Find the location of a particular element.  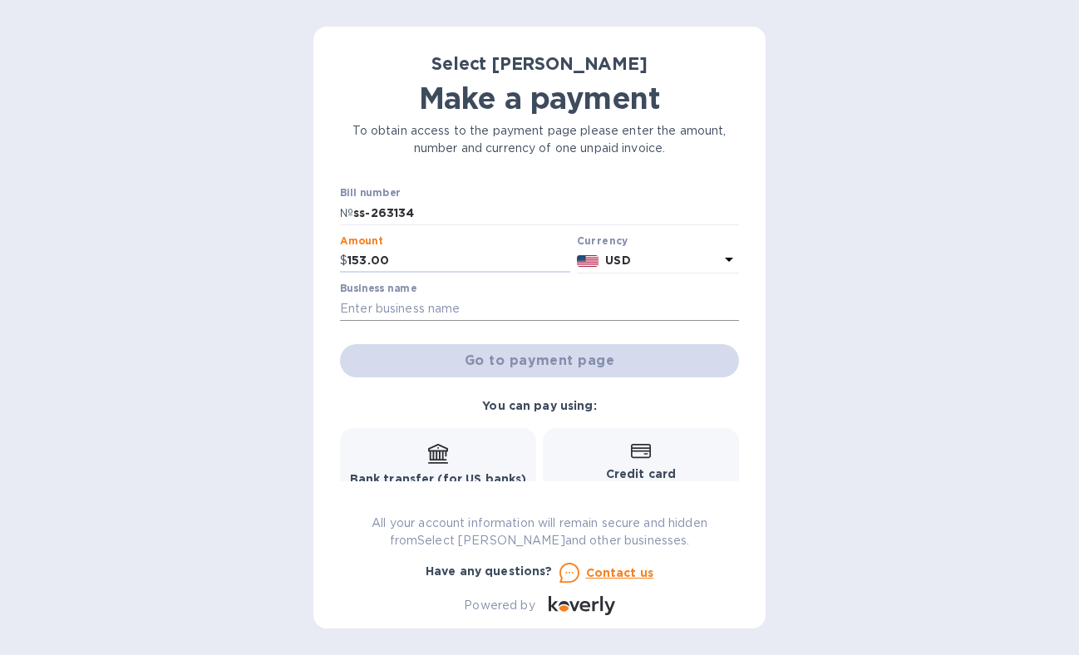

label: Bill number is located at coordinates (370, 194).